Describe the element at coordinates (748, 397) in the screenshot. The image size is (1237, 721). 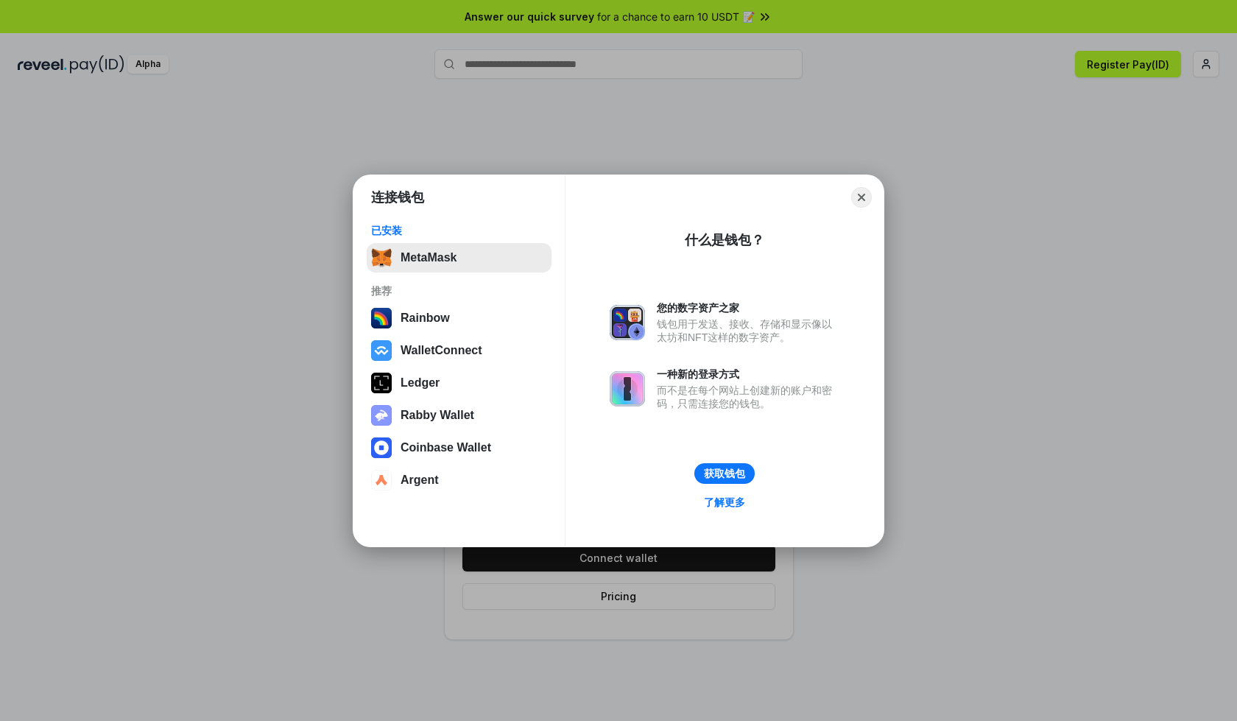
I see `div: 而不是在每个网站上创建新的账户和密码，只需连接您的钱包。` at that location.